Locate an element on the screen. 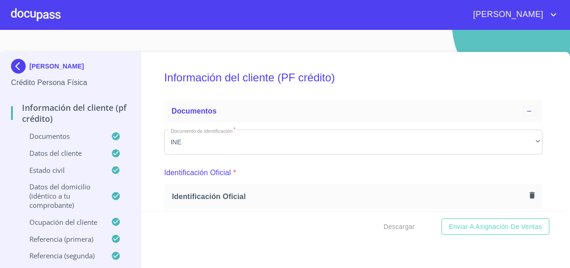 This screenshot has width=570, height=268. span: Enviar a Asignación de Ventas is located at coordinates (496, 226).